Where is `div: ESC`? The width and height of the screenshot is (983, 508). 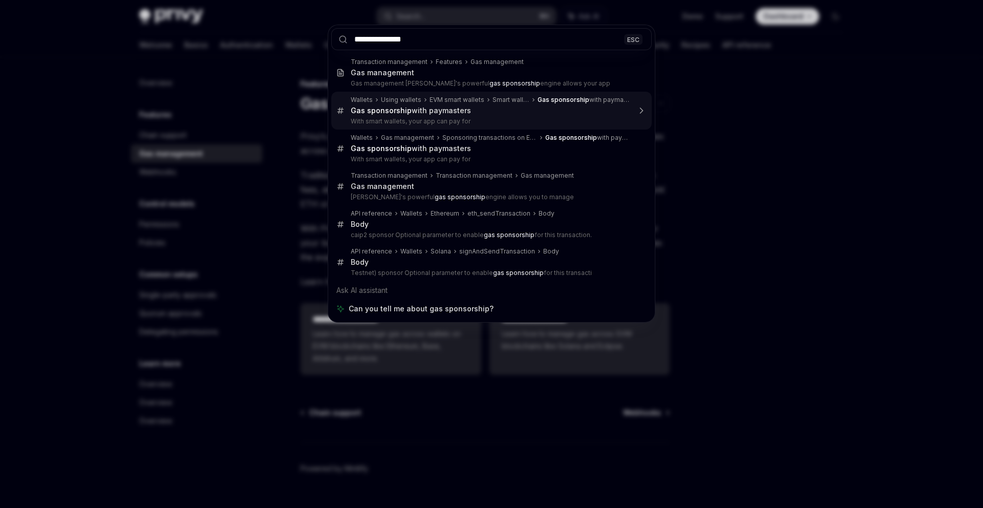 div: ESC is located at coordinates (633, 39).